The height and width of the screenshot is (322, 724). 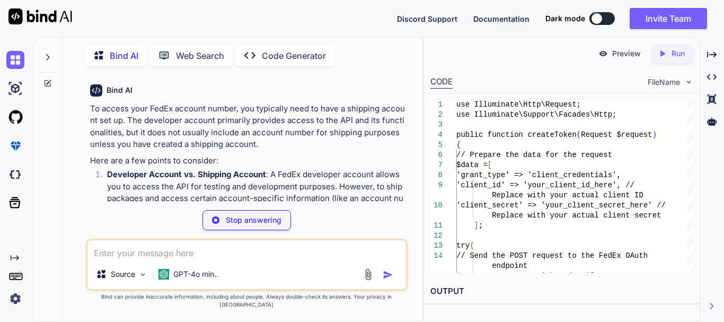 I want to click on span: Documentation, so click(x=501, y=19).